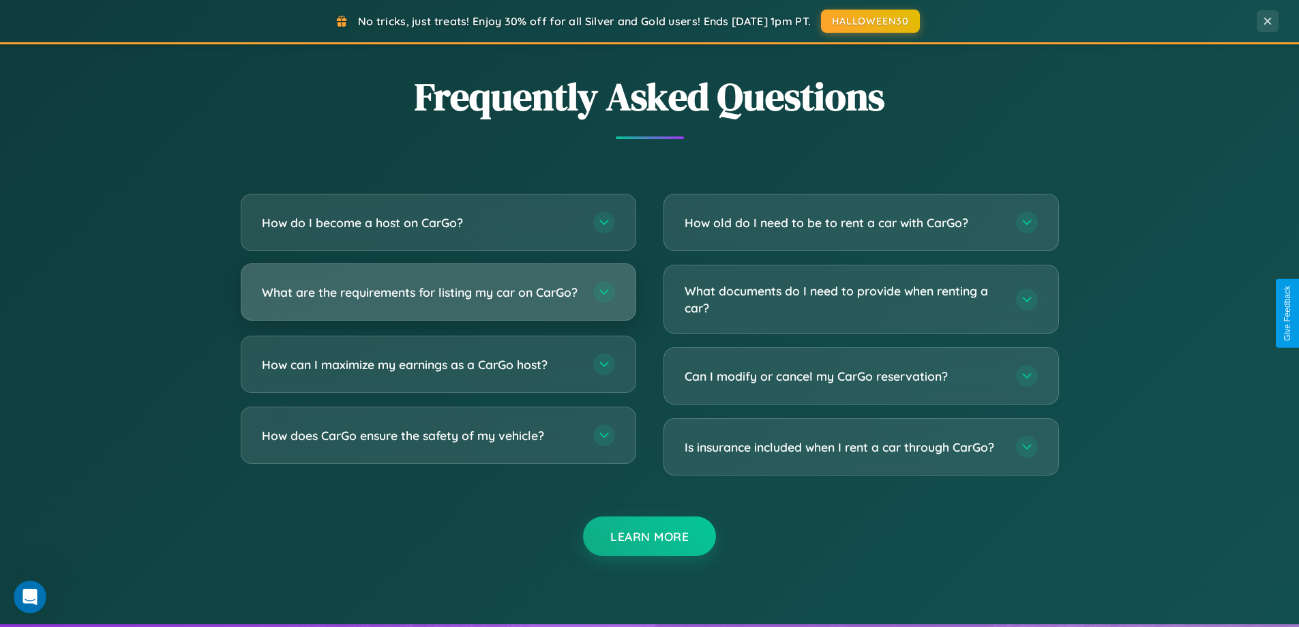  Describe the element at coordinates (421, 222) in the screenshot. I see `h3: How do I become a host on CarGo?` at that location.